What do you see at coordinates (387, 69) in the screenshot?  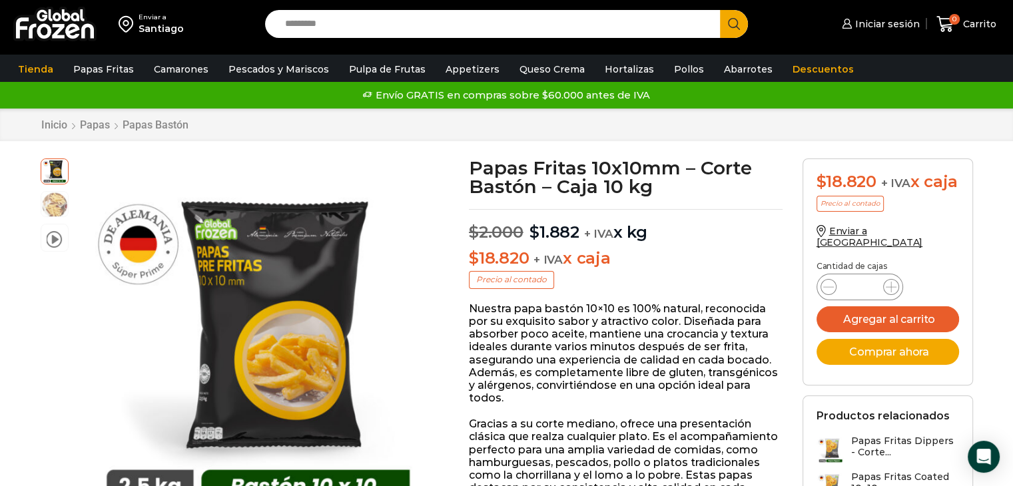 I see `a: Pulpa de Frutas` at bounding box center [387, 69].